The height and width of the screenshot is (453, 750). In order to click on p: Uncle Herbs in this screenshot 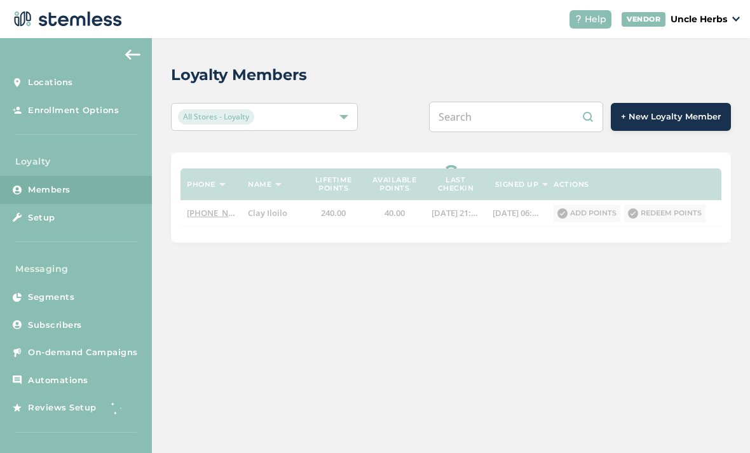, I will do `click(699, 19)`.